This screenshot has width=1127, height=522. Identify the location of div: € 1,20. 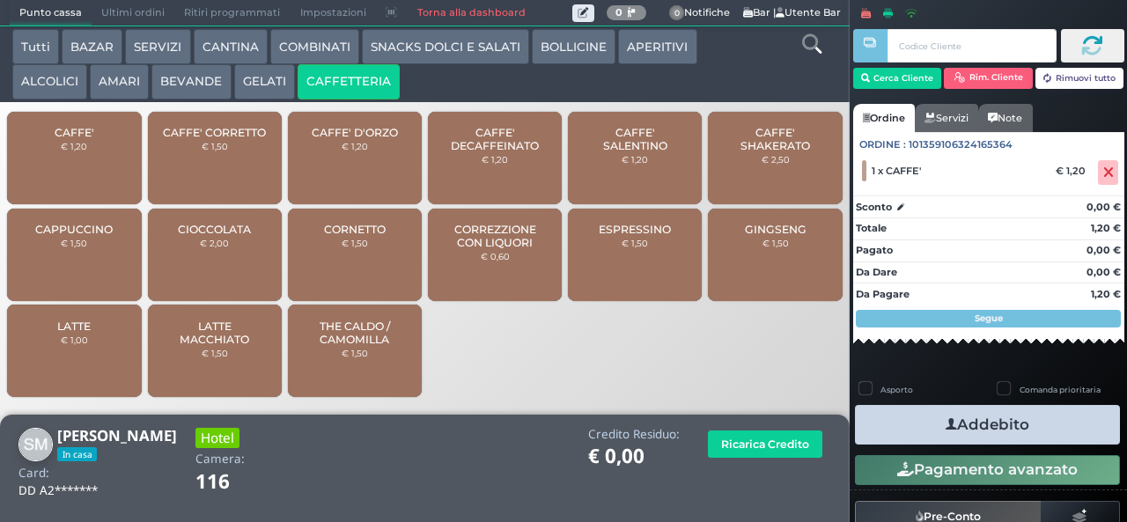
(1073, 171).